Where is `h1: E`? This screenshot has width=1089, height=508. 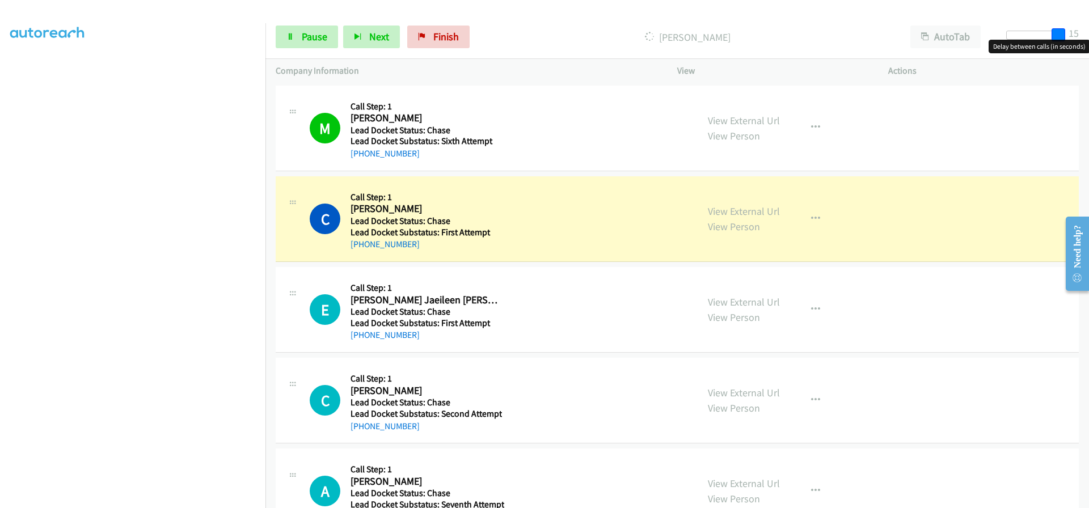
h1: E is located at coordinates (325, 310).